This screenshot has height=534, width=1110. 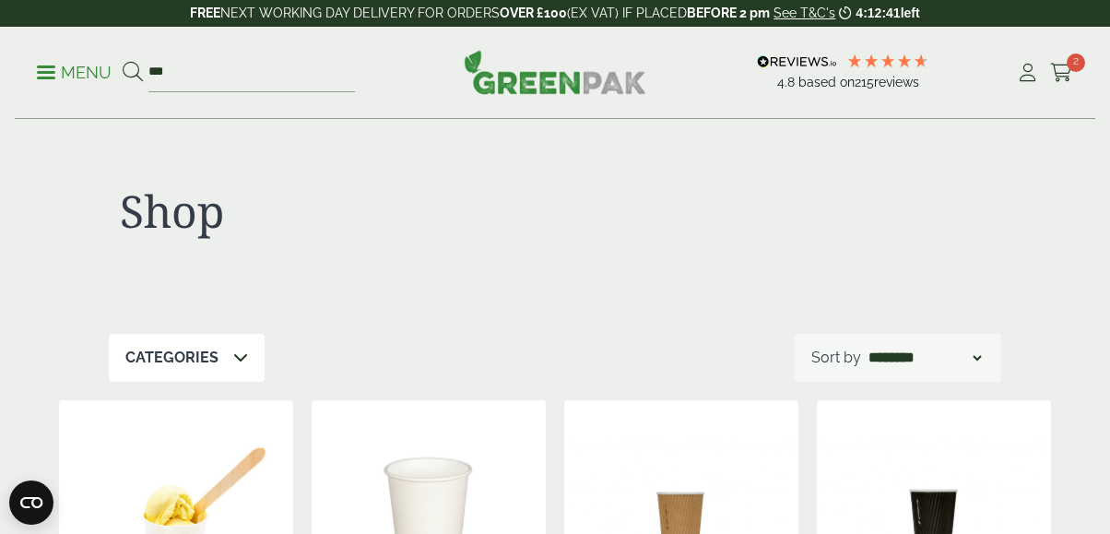 What do you see at coordinates (925, 358) in the screenshot?
I see `select: Shop order` at bounding box center [925, 358].